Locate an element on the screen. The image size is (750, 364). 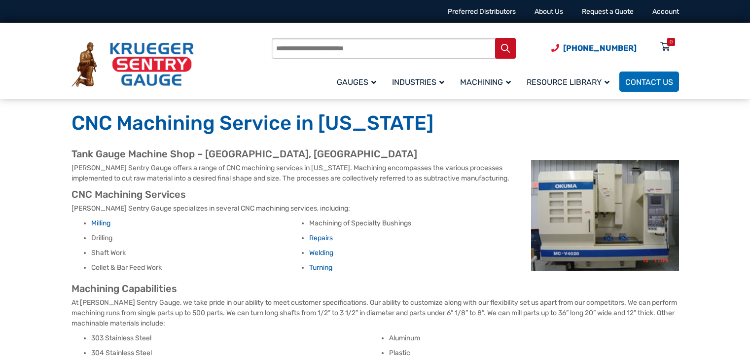
a: Gauges is located at coordinates (359, 81).